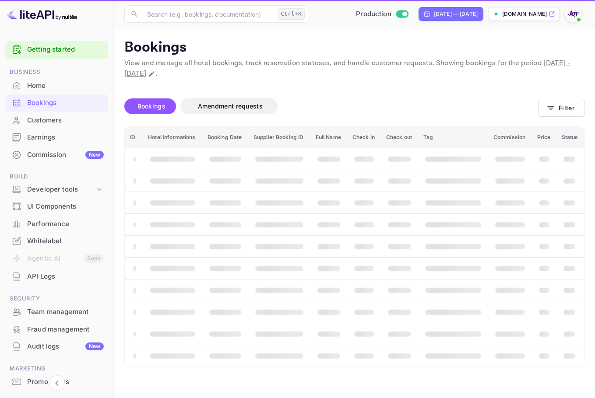  What do you see at coordinates (291, 14) in the screenshot?
I see `div: Ctrl+K` at bounding box center [291, 14].